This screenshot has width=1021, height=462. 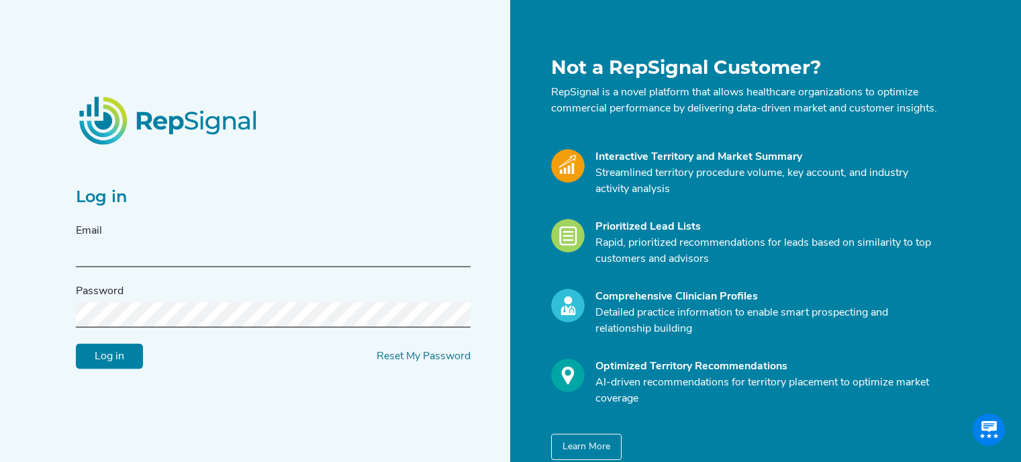 What do you see at coordinates (766, 227) in the screenshot?
I see `div: Prioritized Lead Lists` at bounding box center [766, 227].